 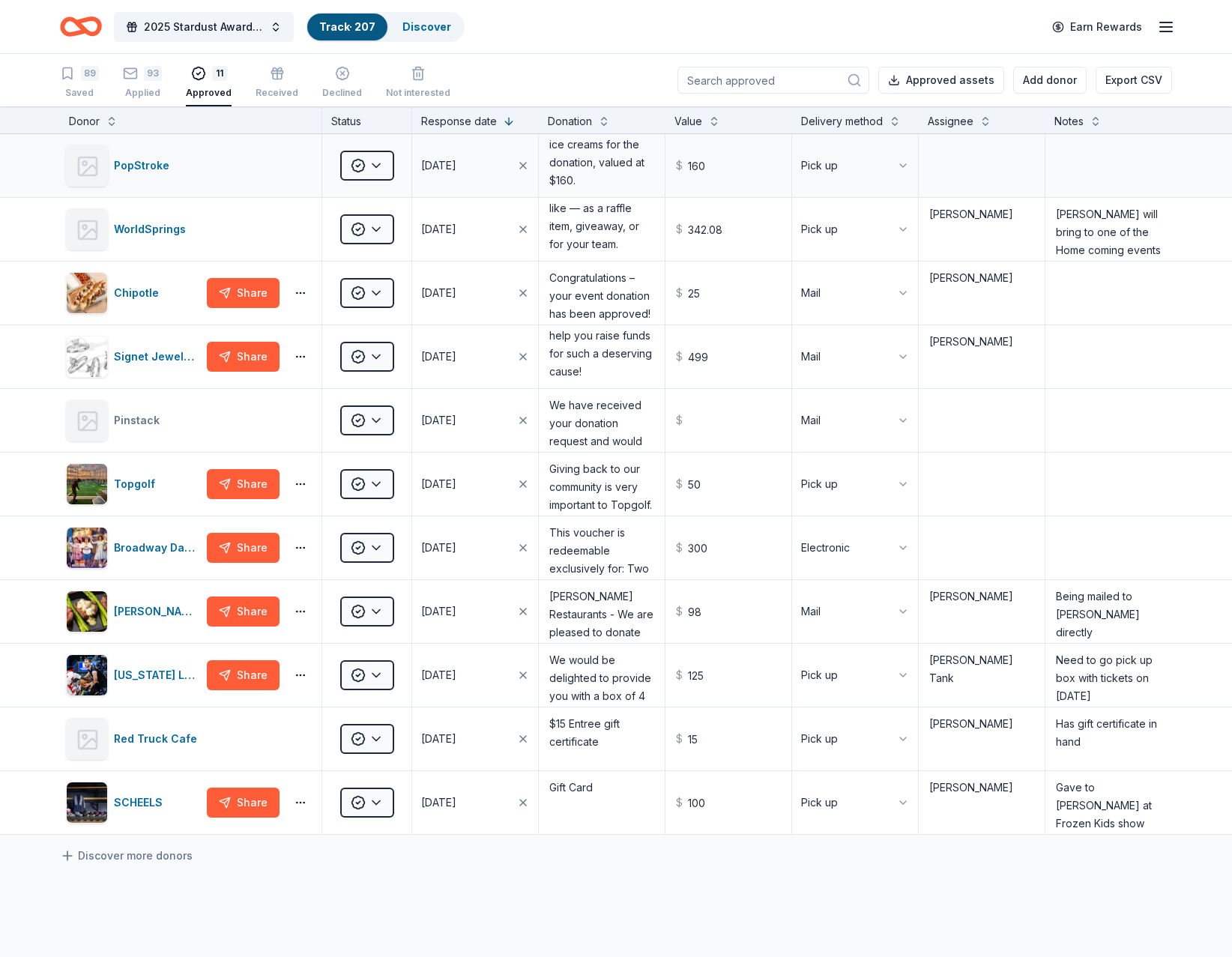 What do you see at coordinates (87, 357) in the screenshot?
I see `img: Image for Signet Jewelers` at bounding box center [87, 357].